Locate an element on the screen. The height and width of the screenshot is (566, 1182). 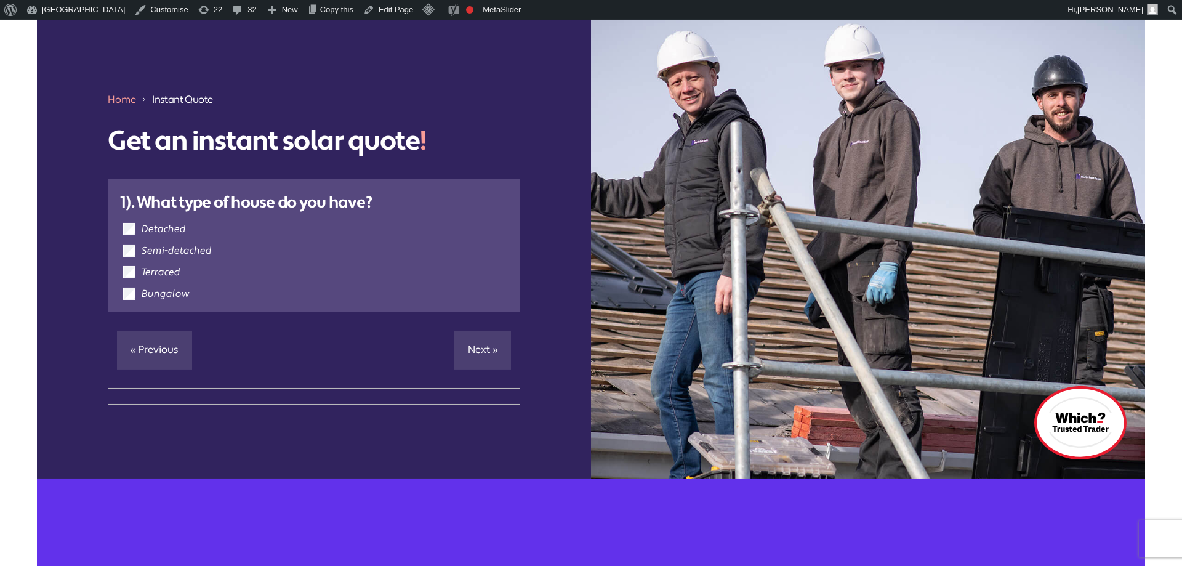
label: Terraced is located at coordinates (161, 272).